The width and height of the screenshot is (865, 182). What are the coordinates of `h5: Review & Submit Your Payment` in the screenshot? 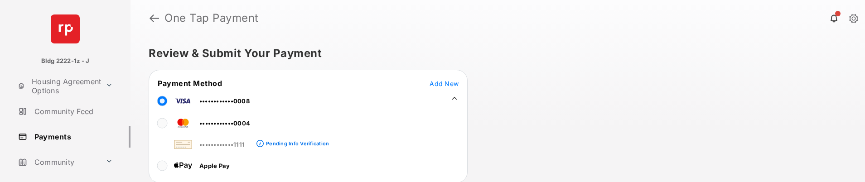 It's located at (494, 53).